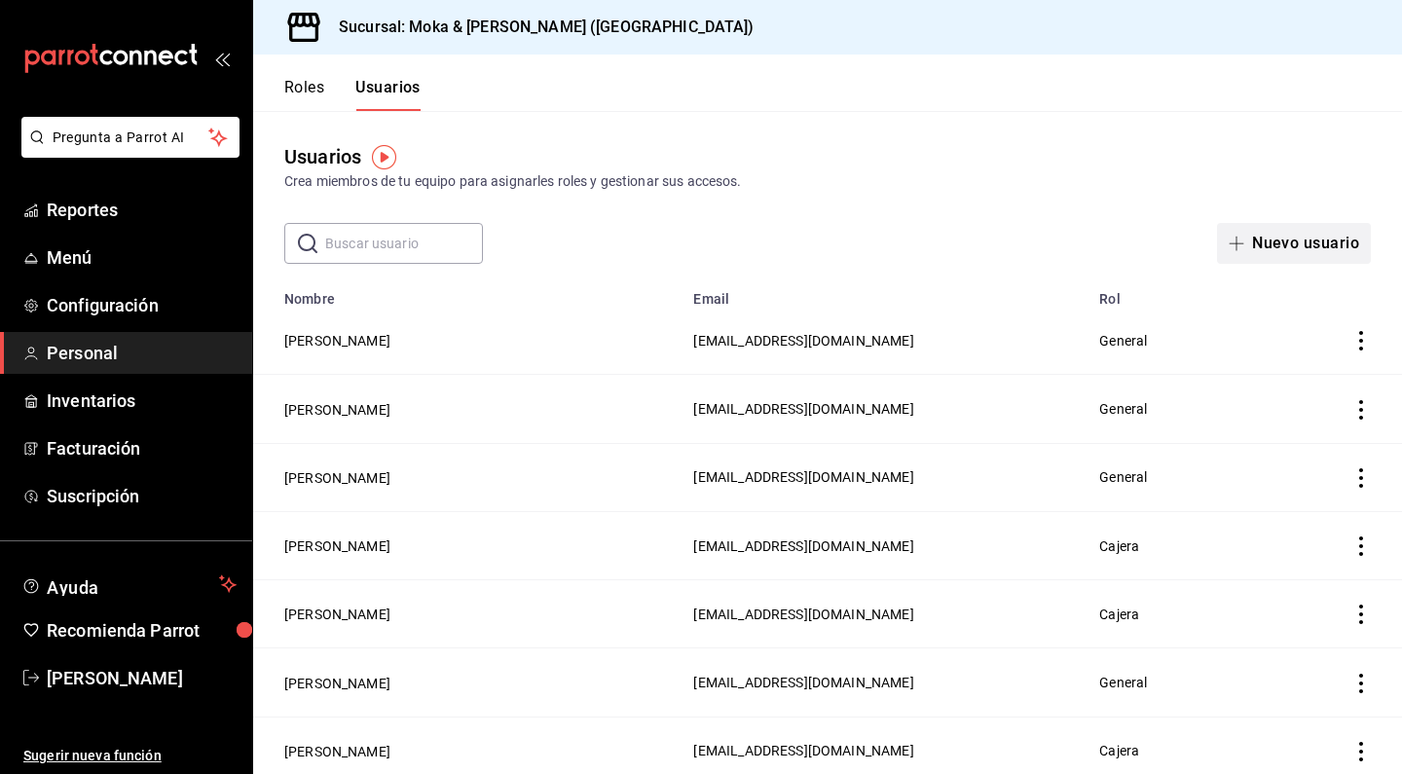 The width and height of the screenshot is (1402, 774). I want to click on img: Tooltip marker, so click(383, 157).